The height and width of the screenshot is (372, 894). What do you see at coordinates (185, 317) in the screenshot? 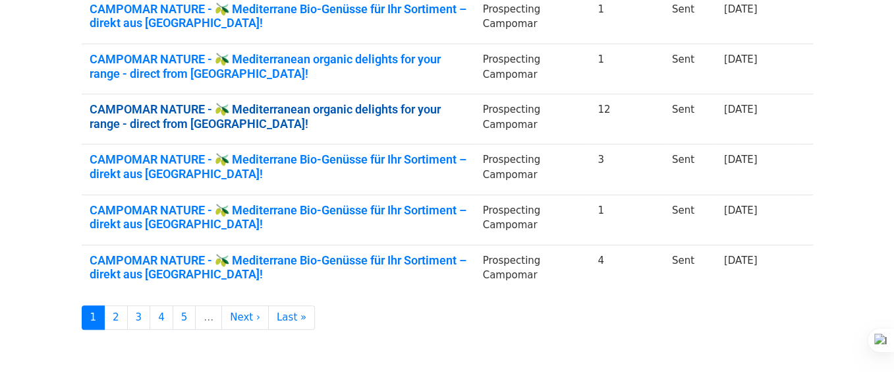
I see `a: 5` at bounding box center [185, 317].